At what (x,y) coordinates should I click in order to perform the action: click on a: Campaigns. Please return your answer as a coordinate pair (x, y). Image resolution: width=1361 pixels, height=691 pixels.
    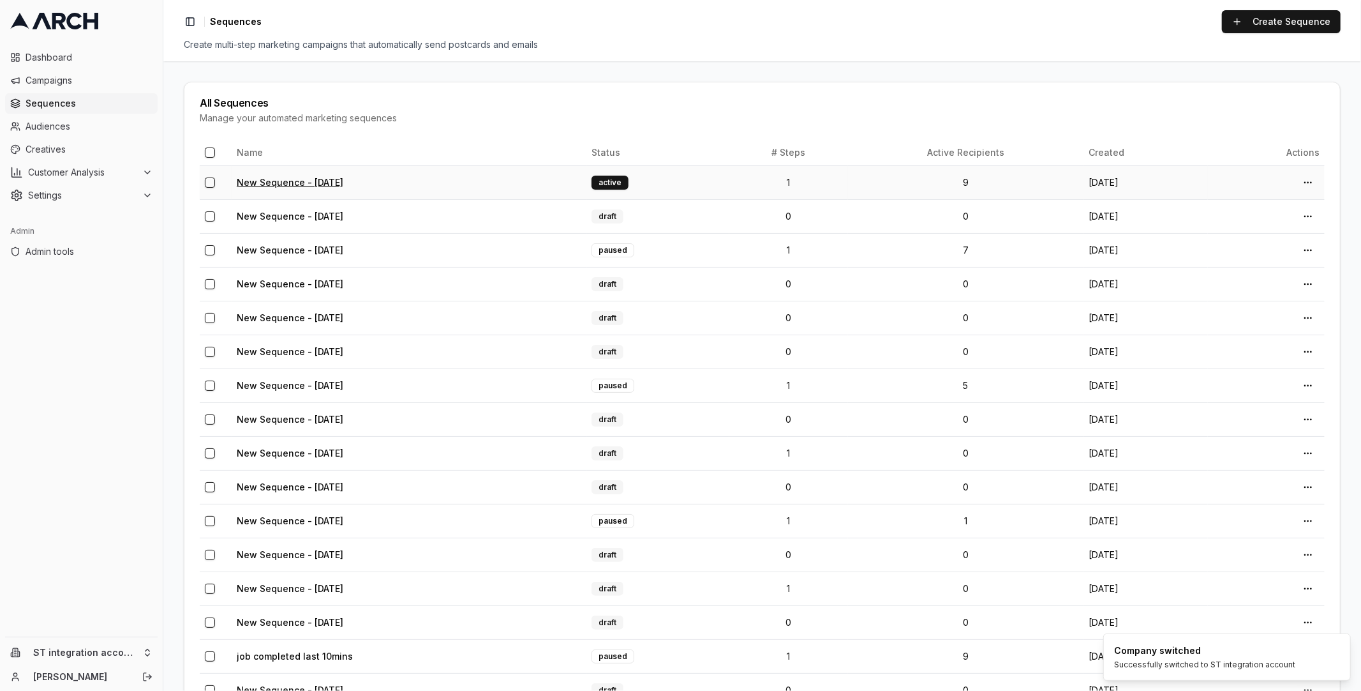
    Looking at the image, I should click on (81, 80).